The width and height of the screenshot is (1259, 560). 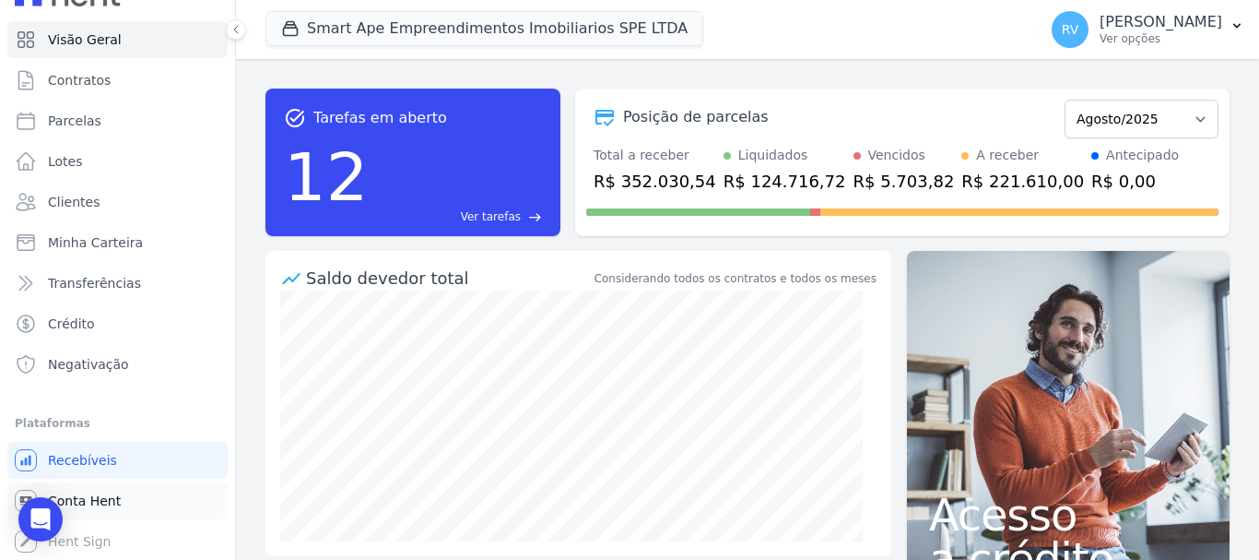 I want to click on span: Ver tarefas, so click(x=490, y=217).